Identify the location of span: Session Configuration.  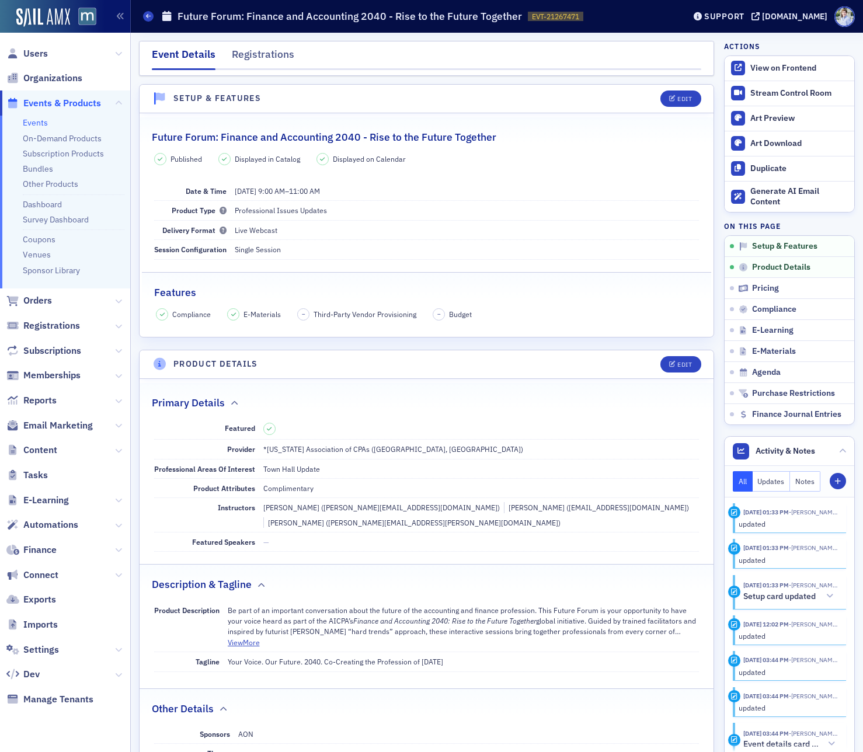
(190, 249).